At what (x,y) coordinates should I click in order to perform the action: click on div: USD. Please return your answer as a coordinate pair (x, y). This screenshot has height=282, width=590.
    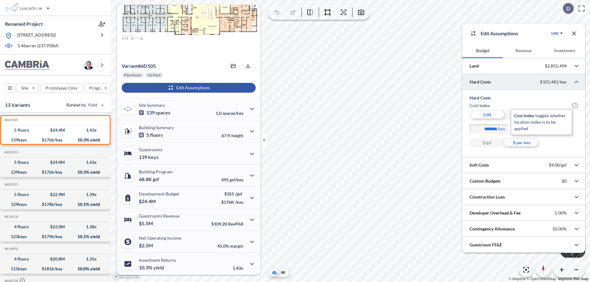
    Looking at the image, I should click on (555, 33).